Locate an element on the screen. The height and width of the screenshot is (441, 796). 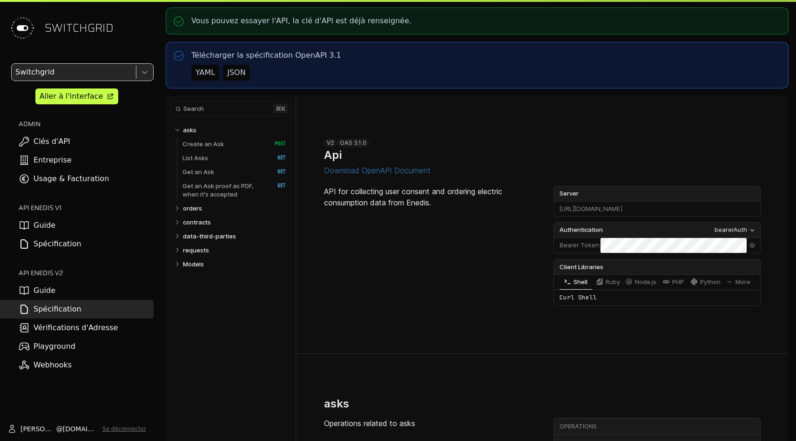
div: YAML is located at coordinates (205, 73).